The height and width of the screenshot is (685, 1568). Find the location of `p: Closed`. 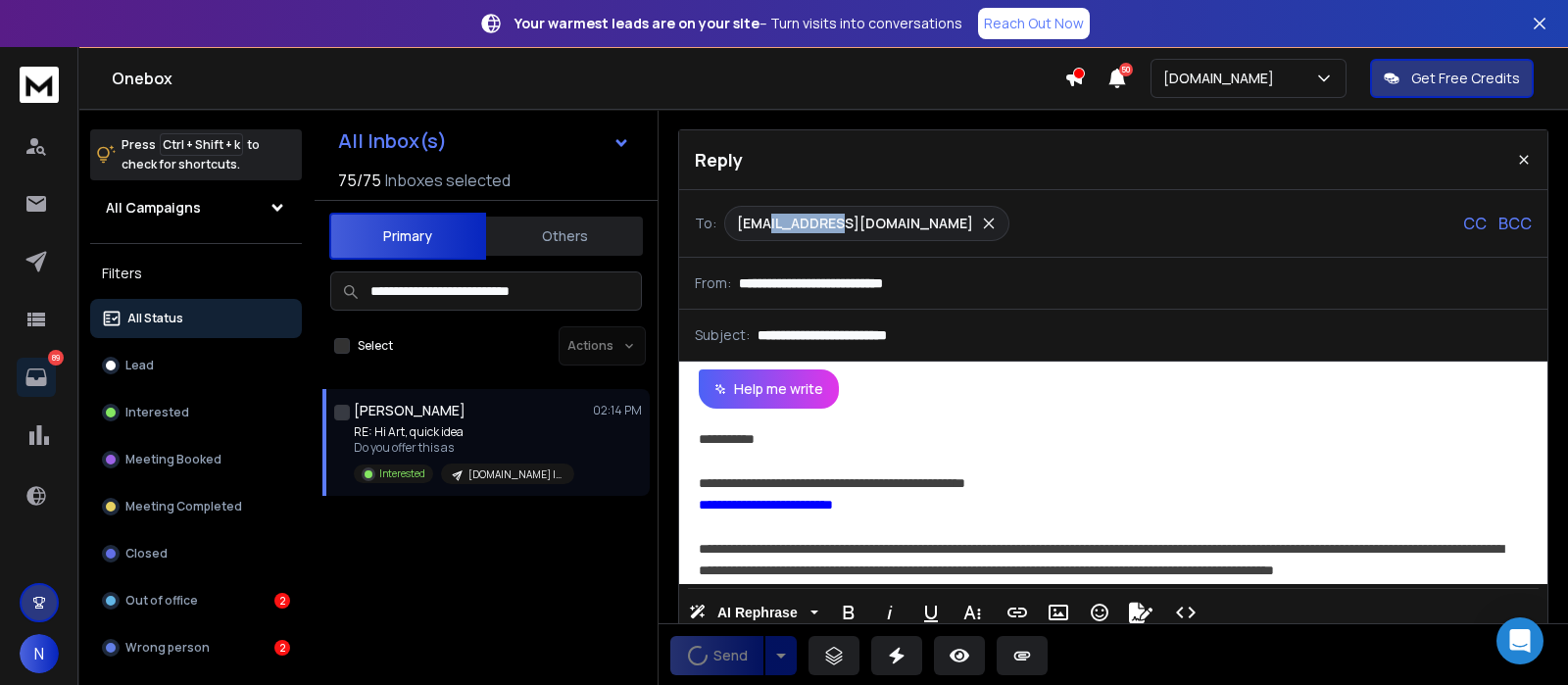

p: Closed is located at coordinates (146, 554).